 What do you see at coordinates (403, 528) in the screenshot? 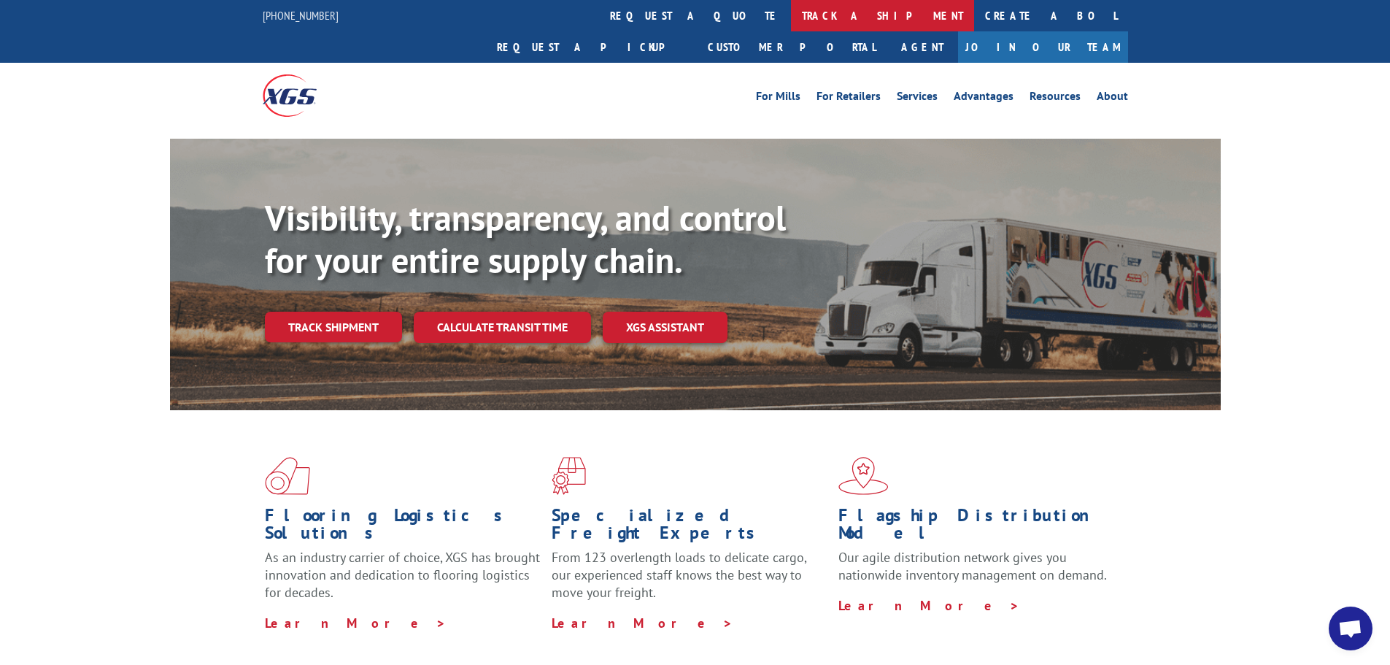
I see `h1: Flooring Logistics Solutions` at bounding box center [403, 528].